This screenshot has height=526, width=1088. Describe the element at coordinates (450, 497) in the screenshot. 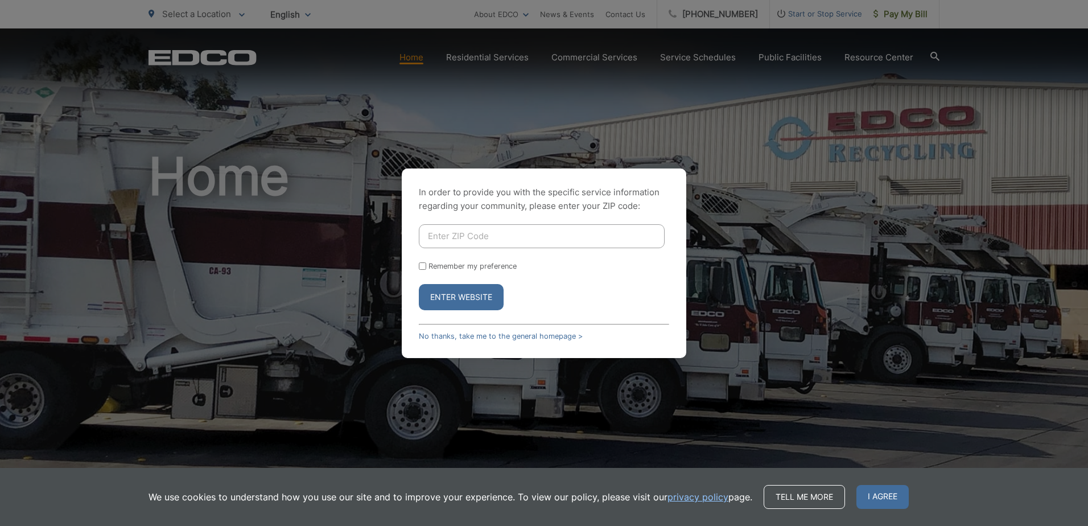

I see `p: We use cookies to understand how you use our site and to improve your experience. To view our pol...` at that location.